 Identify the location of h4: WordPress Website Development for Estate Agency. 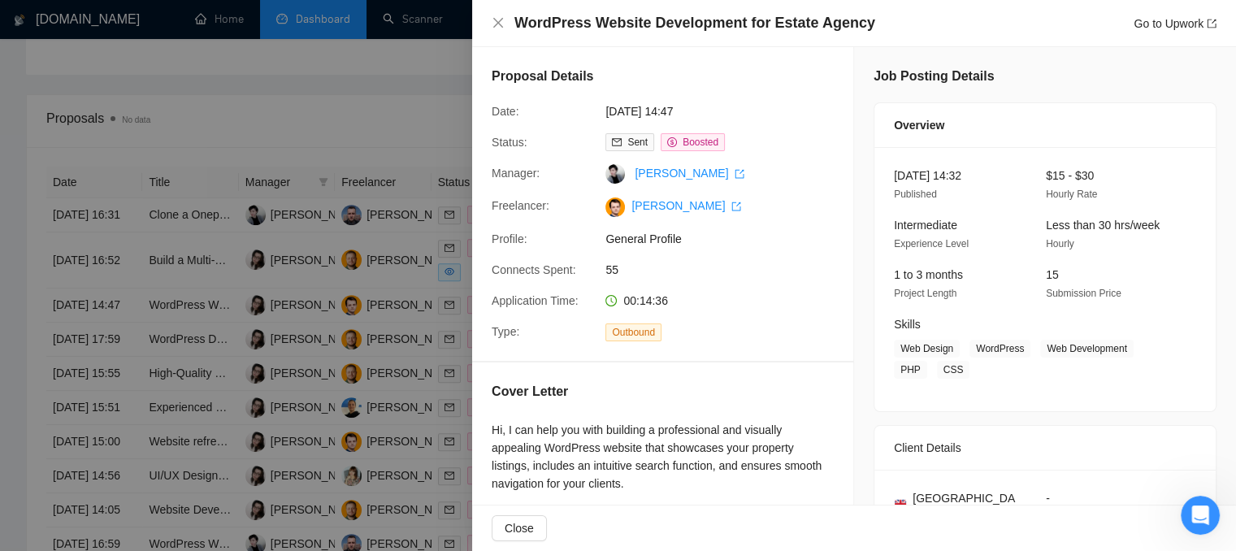
(695, 23).